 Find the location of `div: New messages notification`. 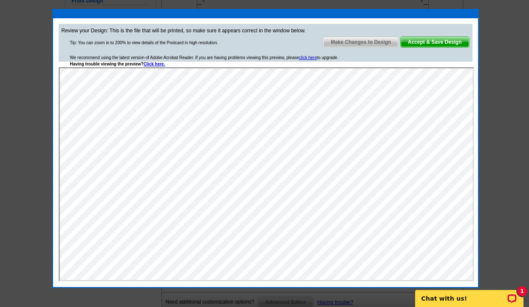

div: New messages notification is located at coordinates (113, 11).